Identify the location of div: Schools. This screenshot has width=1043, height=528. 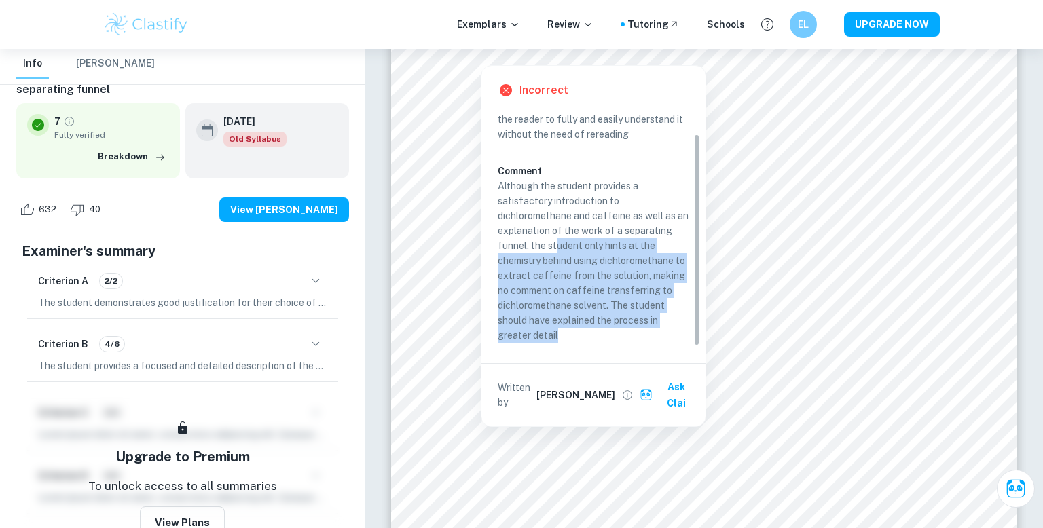
(726, 24).